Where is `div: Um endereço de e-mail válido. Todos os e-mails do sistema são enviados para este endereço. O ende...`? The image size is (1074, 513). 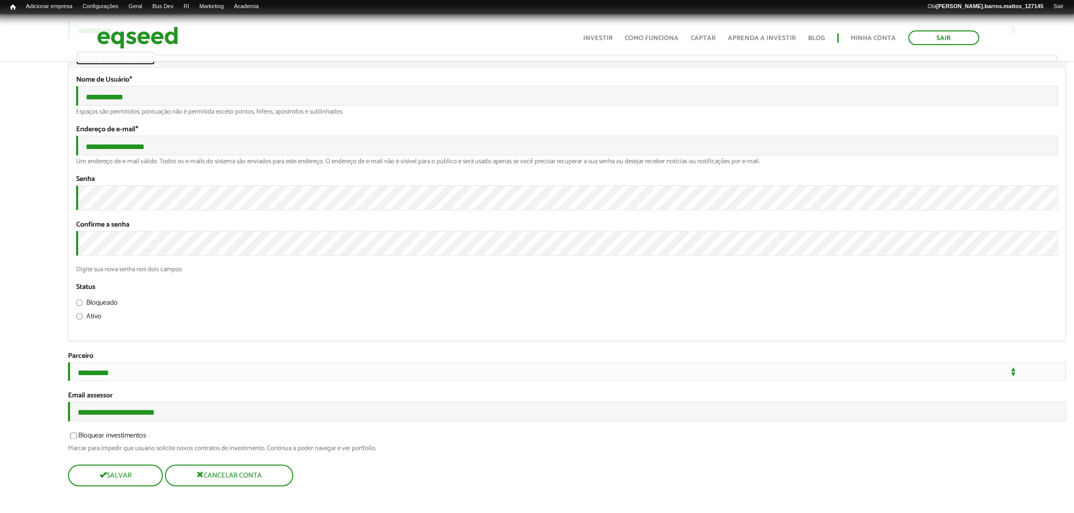
div: Um endereço de e-mail válido. Todos os e-mails do sistema são enviados para este endereço. O ende... is located at coordinates (567, 161).